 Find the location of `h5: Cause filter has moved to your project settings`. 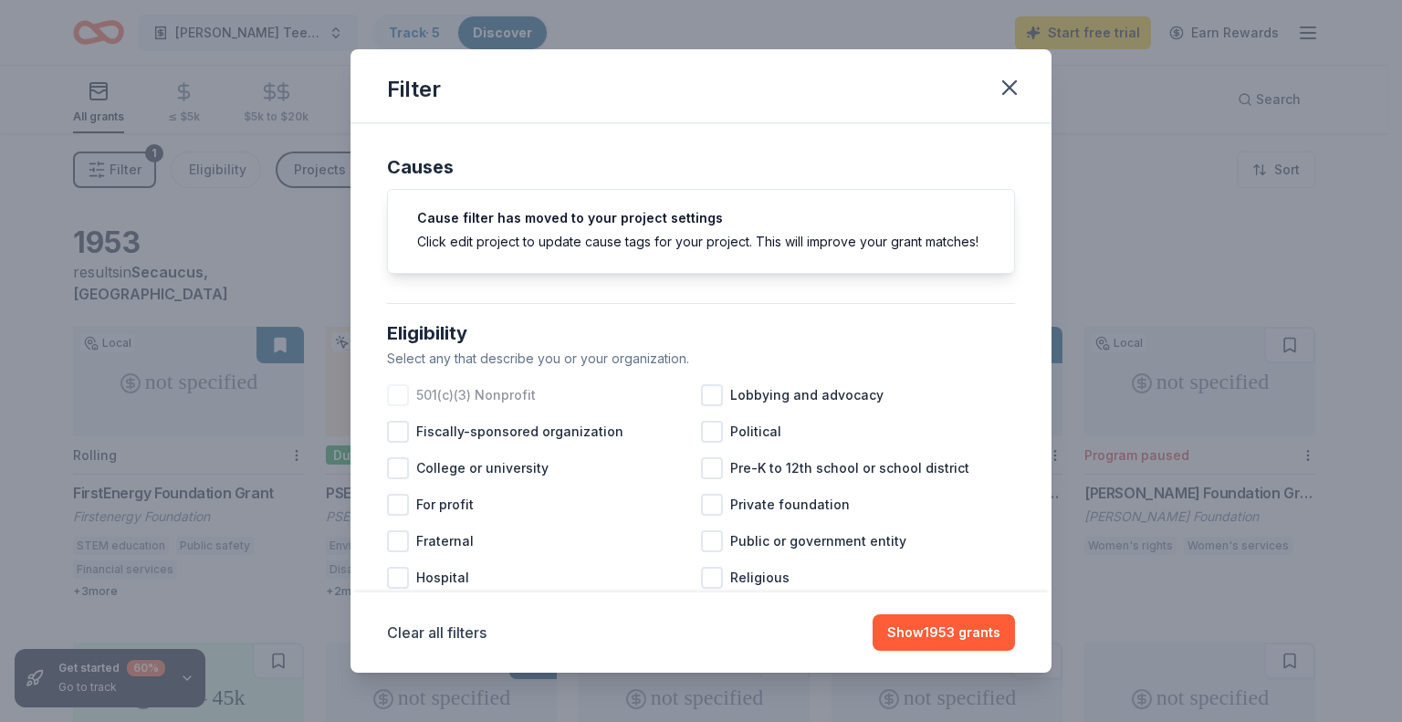

h5: Cause filter has moved to your project settings is located at coordinates (701, 218).